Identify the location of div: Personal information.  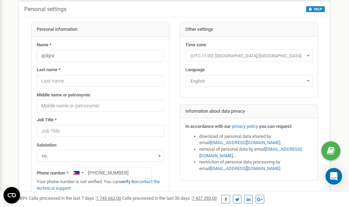
(100, 30).